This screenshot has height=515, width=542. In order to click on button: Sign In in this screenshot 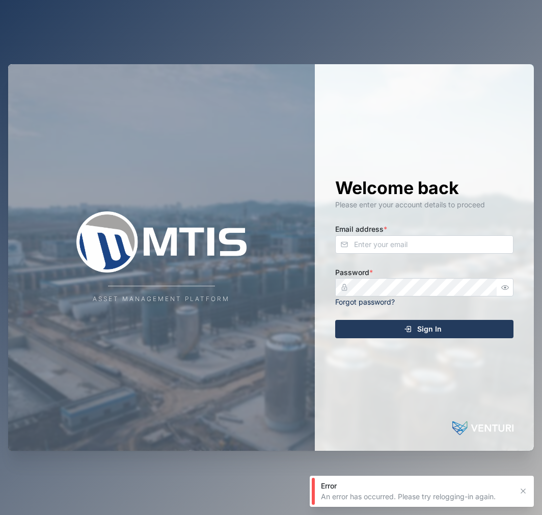, I will do `click(424, 329)`.